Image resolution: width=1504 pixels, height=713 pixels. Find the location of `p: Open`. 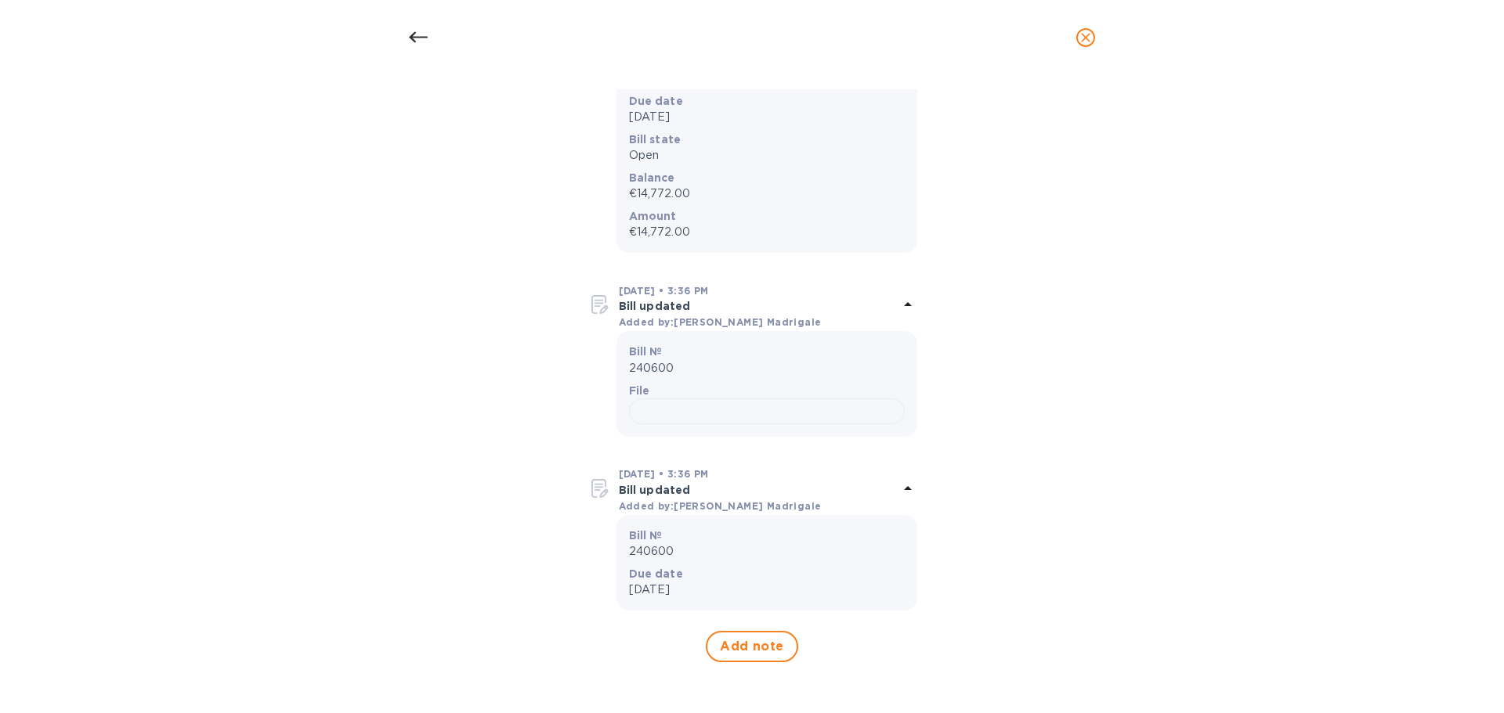

p: Open is located at coordinates (767, 155).